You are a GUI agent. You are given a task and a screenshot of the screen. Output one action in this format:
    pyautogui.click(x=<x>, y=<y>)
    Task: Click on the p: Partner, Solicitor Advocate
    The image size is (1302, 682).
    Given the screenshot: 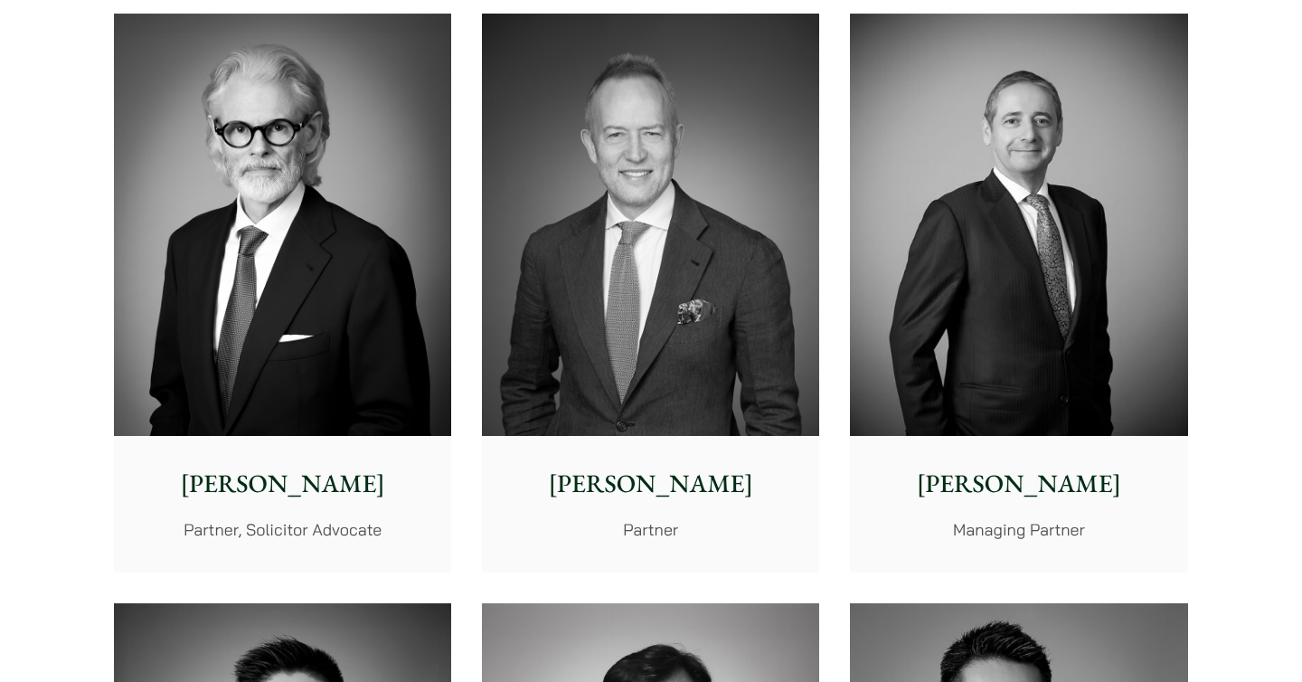 What is the action you would take?
    pyautogui.click(x=282, y=529)
    